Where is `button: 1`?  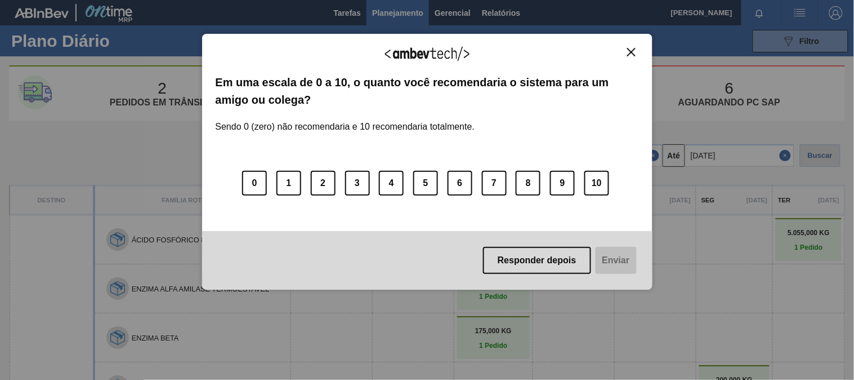 button: 1 is located at coordinates (289, 183).